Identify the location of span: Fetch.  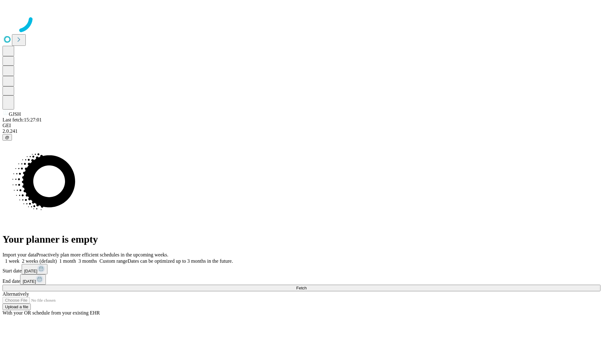
(301, 288).